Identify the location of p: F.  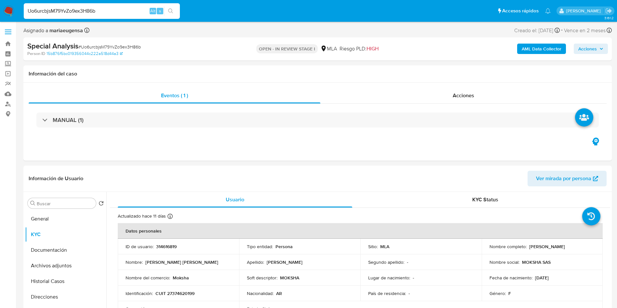
(510, 293).